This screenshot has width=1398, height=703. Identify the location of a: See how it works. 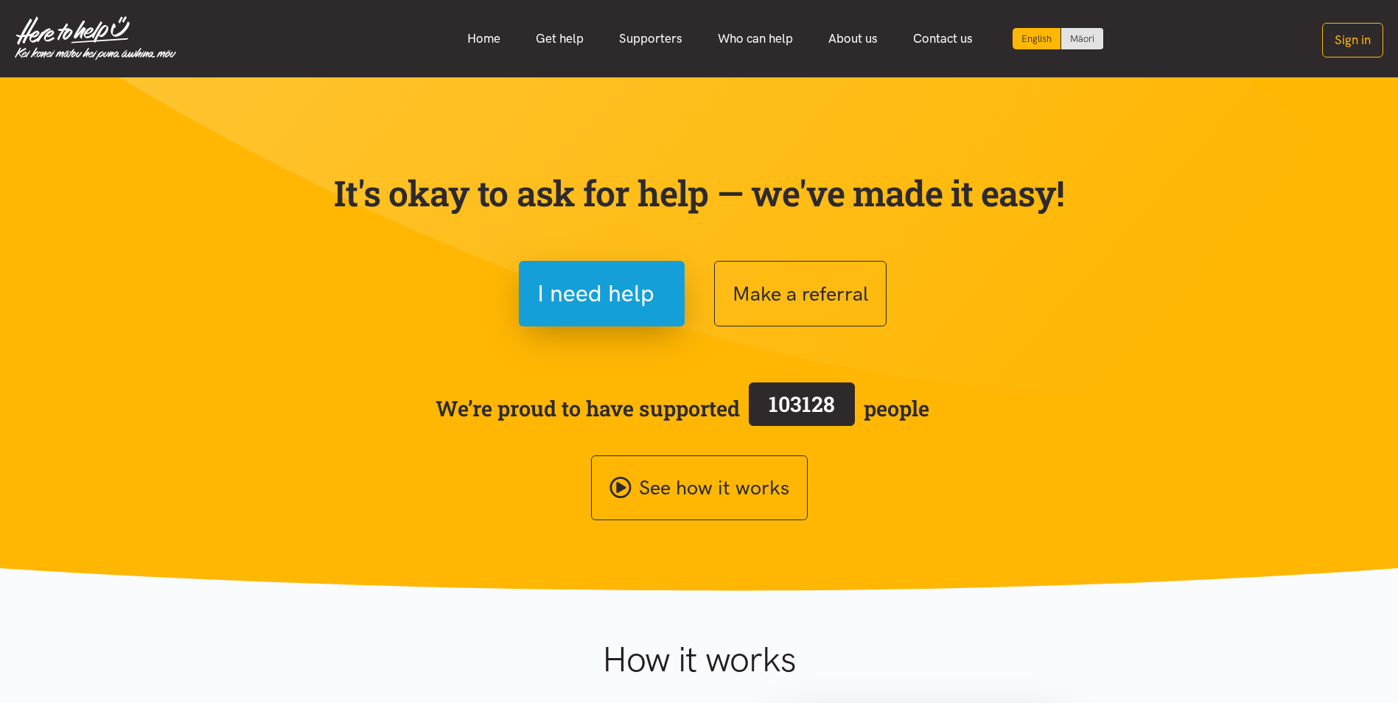
(699, 488).